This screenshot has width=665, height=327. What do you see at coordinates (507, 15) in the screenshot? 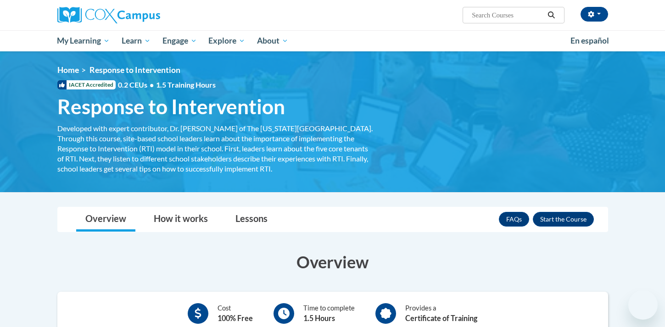
I see `input: Search Courses` at bounding box center [507, 15].